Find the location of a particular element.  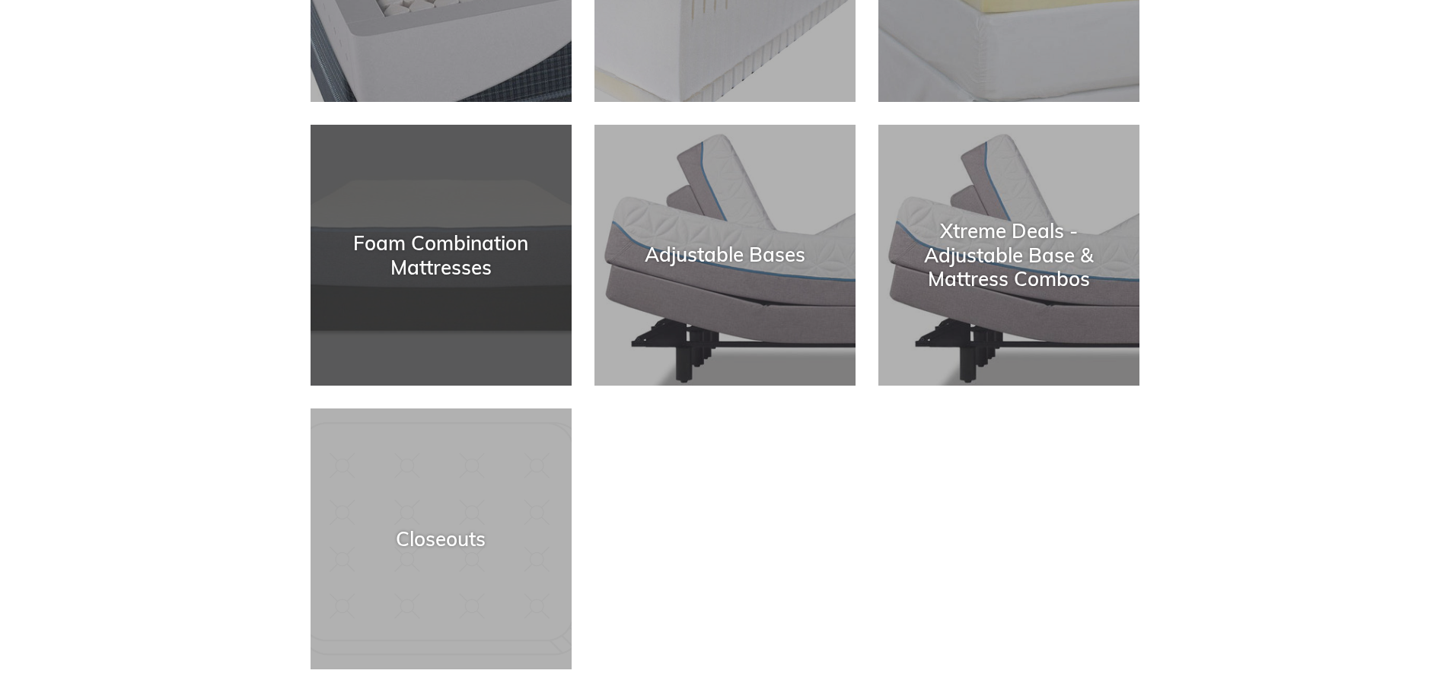

div: Adjustable Bases is located at coordinates (725, 255).